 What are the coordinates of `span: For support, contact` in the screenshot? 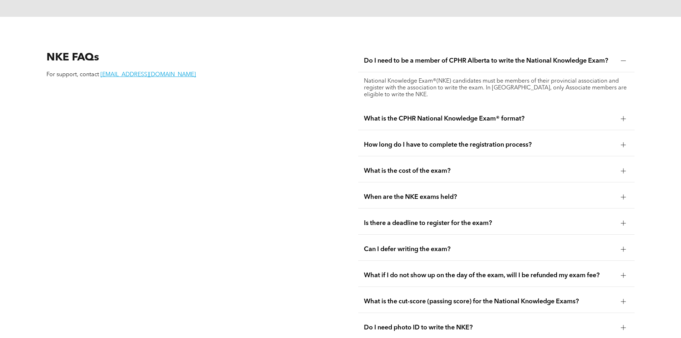 It's located at (73, 75).